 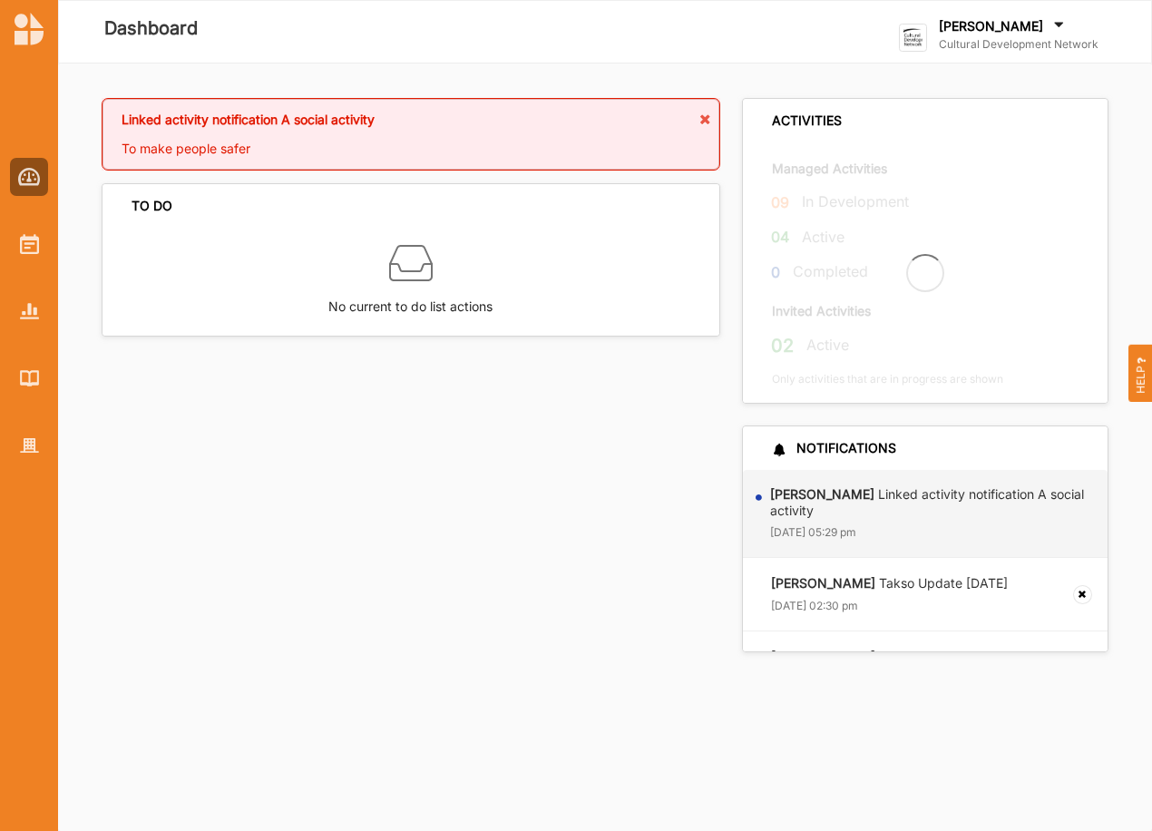 I want to click on label: No current to do list actions, so click(x=410, y=300).